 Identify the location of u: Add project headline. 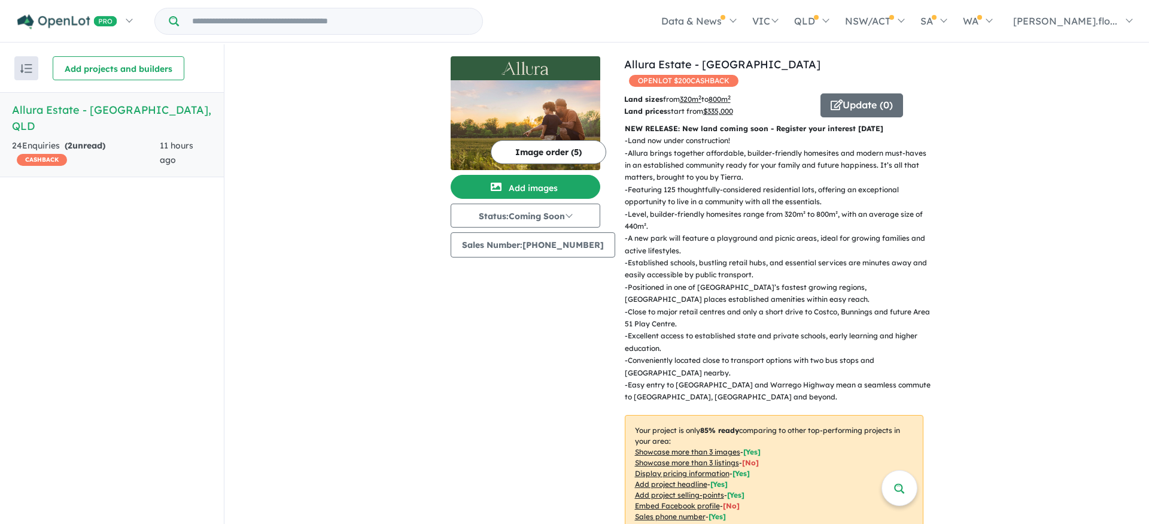
(671, 484).